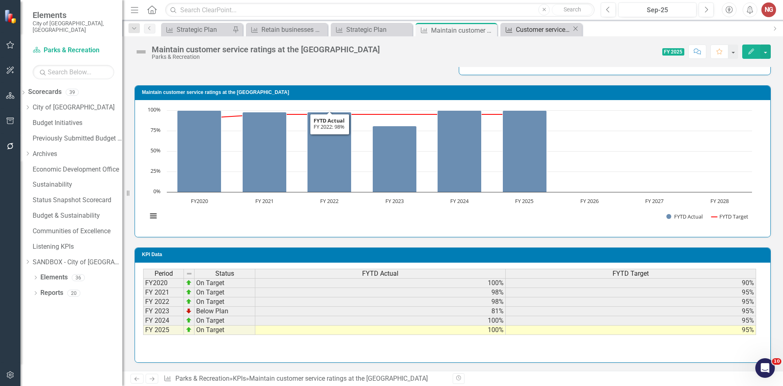 The image size is (783, 386). Describe the element at coordinates (590, 201) in the screenshot. I see `text: FY 2026` at that location.